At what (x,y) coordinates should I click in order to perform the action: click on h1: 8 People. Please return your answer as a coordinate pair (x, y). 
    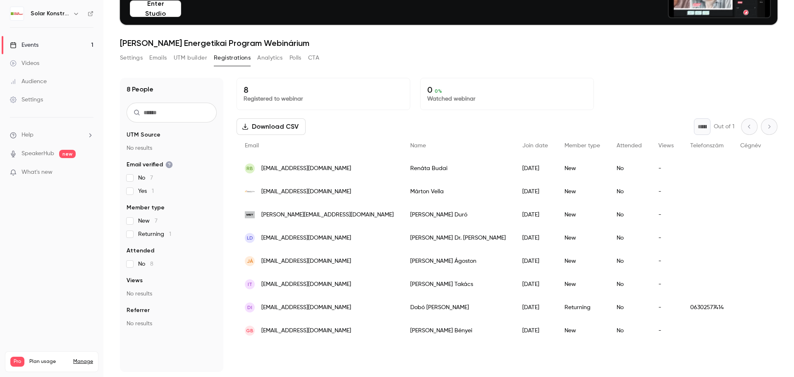
    Looking at the image, I should click on (140, 89).